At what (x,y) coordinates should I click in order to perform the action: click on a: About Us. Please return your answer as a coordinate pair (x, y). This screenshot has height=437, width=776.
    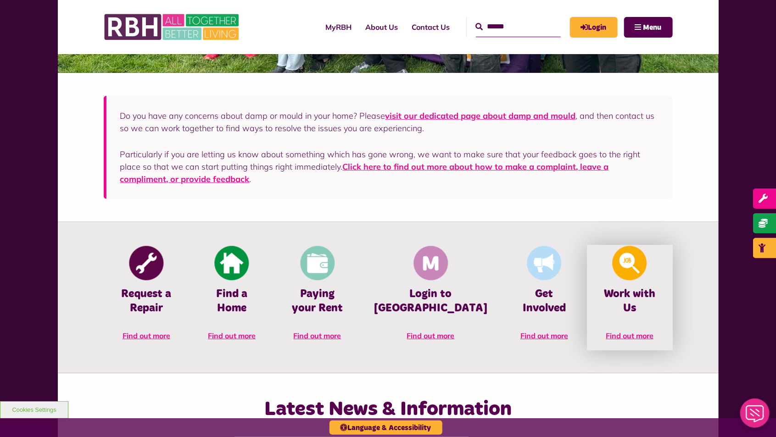
    Looking at the image, I should click on (382, 27).